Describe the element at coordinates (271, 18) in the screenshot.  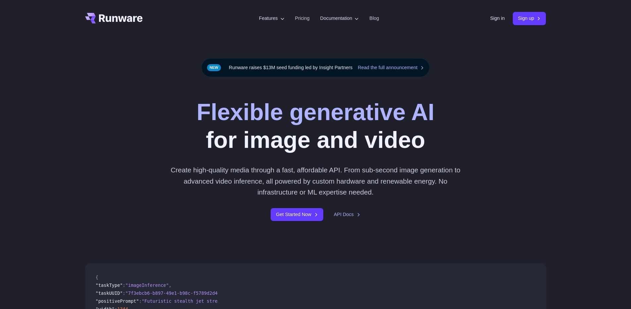
I see `label: Features` at that location.